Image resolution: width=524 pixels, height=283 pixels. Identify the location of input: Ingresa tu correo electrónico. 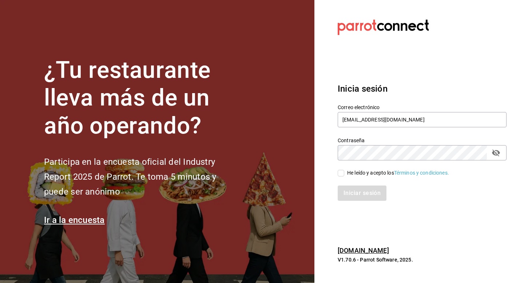
(422, 120).